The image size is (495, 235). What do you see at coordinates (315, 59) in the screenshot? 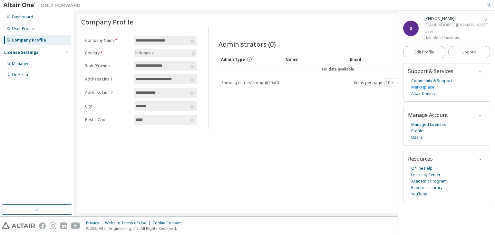
I see `div: Name` at bounding box center [315, 59].